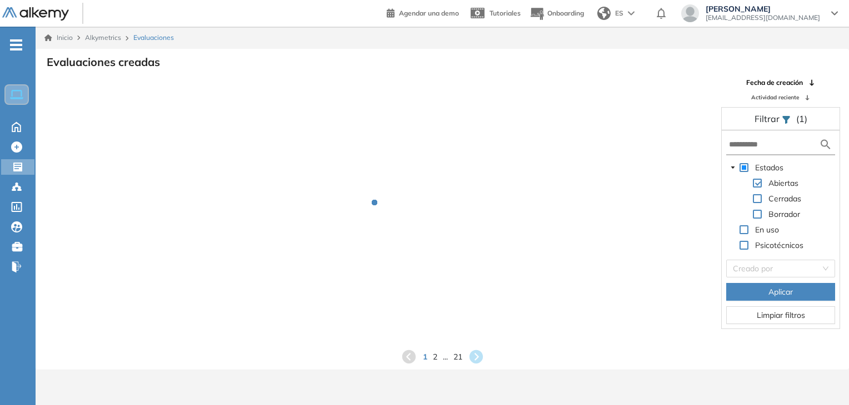 This screenshot has width=849, height=405. Describe the element at coordinates (565, 13) in the screenshot. I see `span: Onboarding` at that location.